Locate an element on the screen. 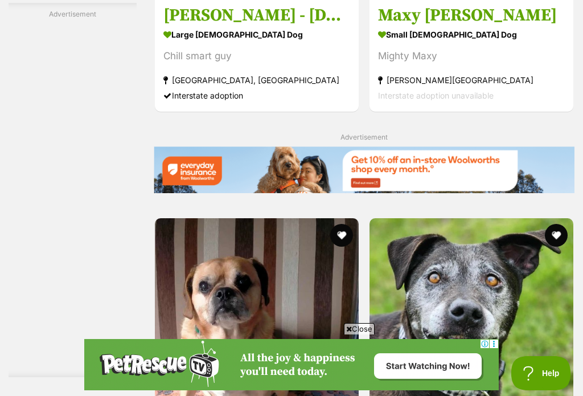 The height and width of the screenshot is (396, 583). div: Advertisement is located at coordinates (72, 190).